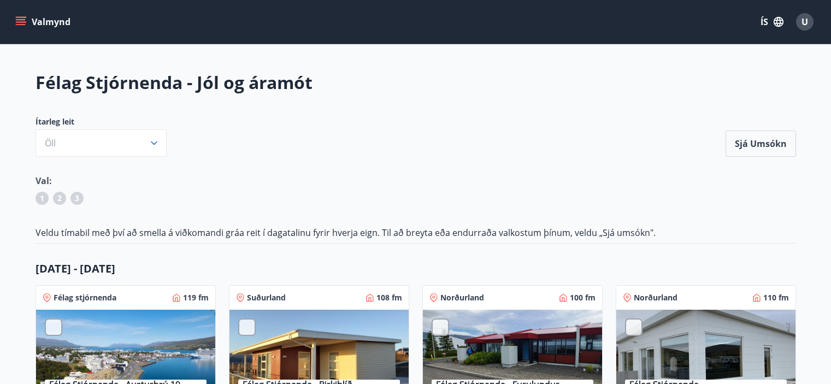  I want to click on h2: Félag Stjórnenda - Jól og áramót, so click(416, 83).